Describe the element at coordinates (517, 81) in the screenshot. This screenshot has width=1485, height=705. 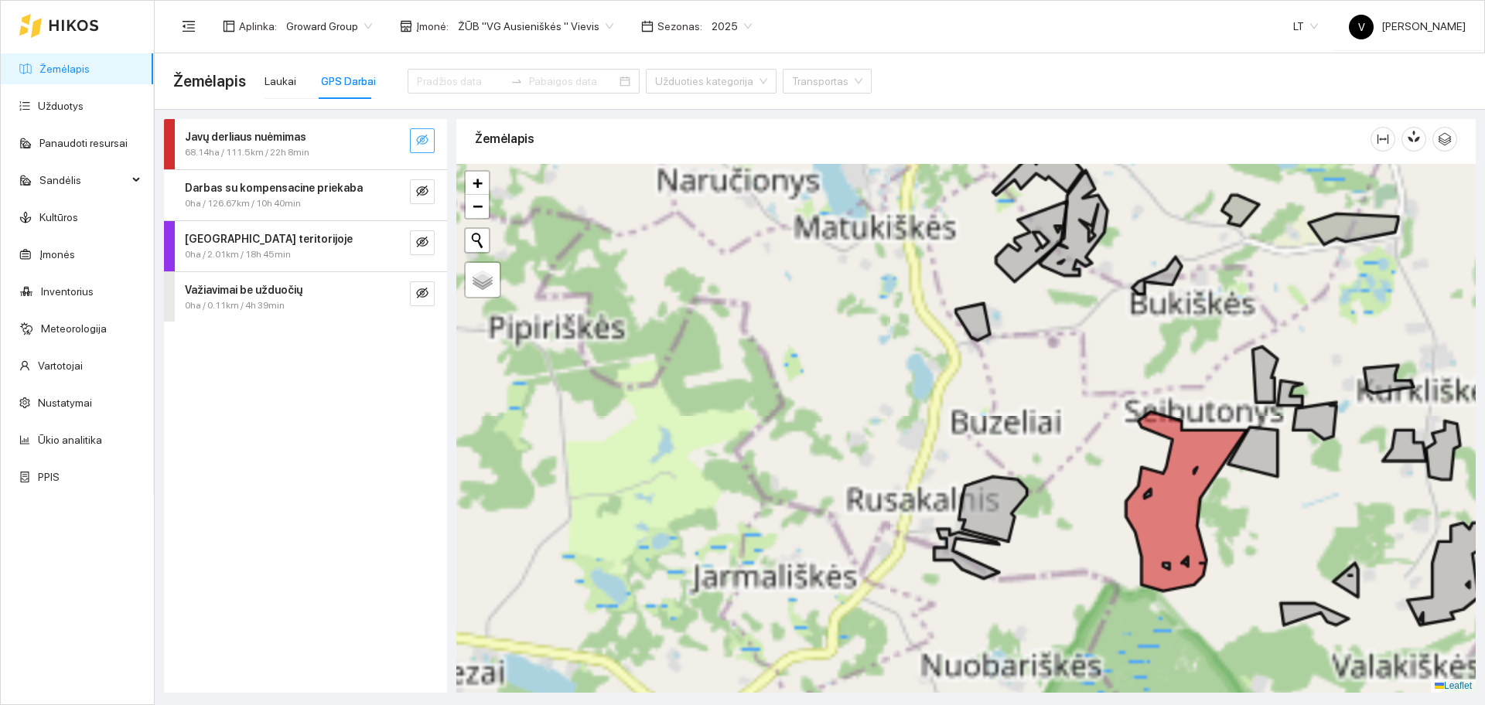
I see `span: to` at that location.